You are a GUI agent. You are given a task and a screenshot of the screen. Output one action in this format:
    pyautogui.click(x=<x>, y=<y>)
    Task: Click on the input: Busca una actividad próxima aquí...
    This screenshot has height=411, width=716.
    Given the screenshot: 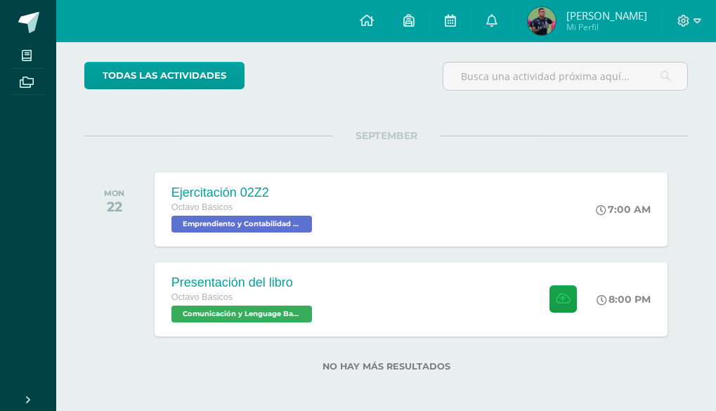 What is the action you would take?
    pyautogui.click(x=565, y=76)
    